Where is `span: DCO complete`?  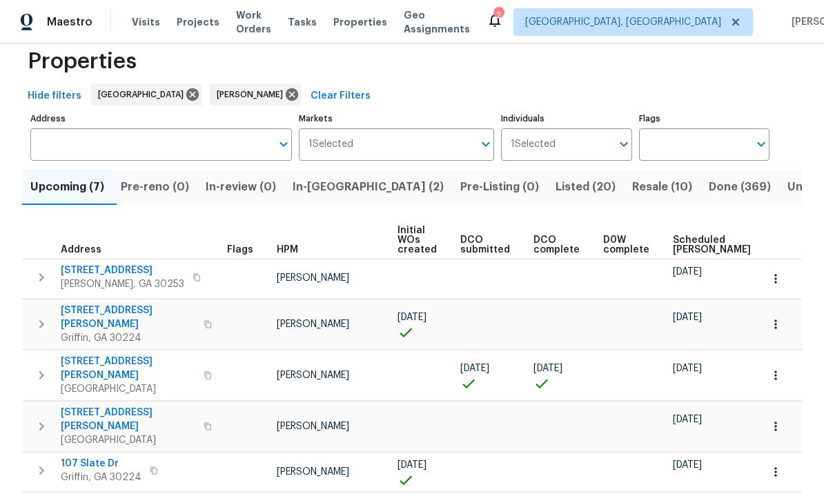
span: DCO complete is located at coordinates (556, 245).